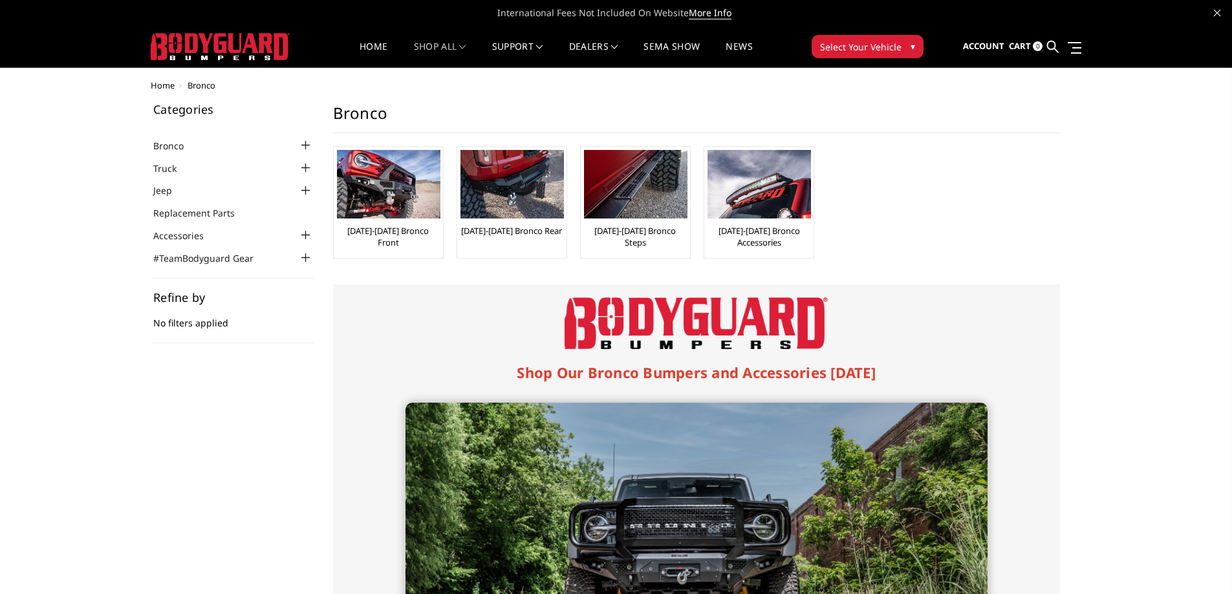 The width and height of the screenshot is (1232, 594). I want to click on h5: Refine by, so click(234, 298).